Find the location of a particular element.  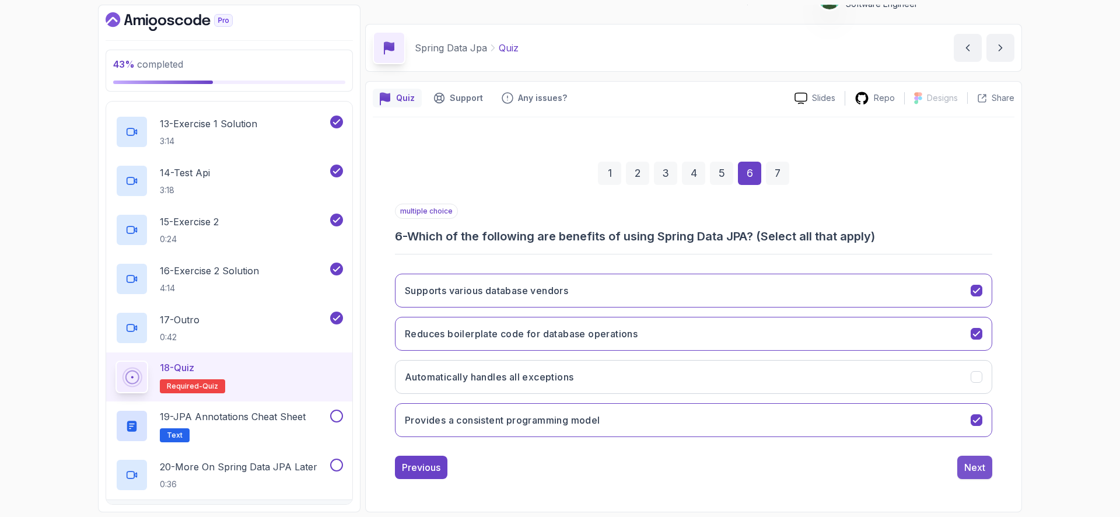

p: Support is located at coordinates (466, 98).